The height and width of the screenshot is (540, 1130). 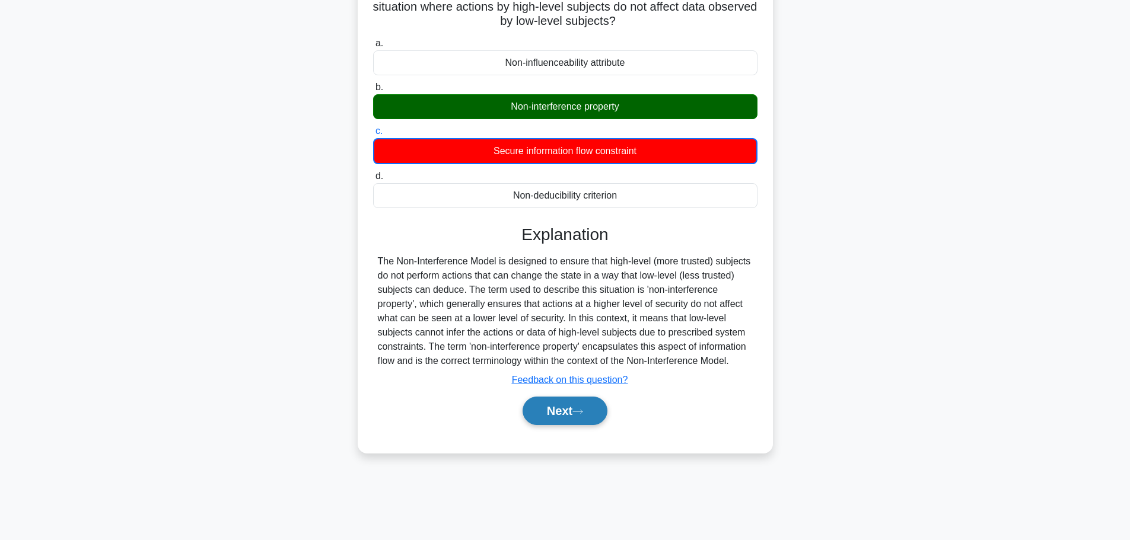 What do you see at coordinates (379, 176) in the screenshot?
I see `span: d.` at bounding box center [379, 176].